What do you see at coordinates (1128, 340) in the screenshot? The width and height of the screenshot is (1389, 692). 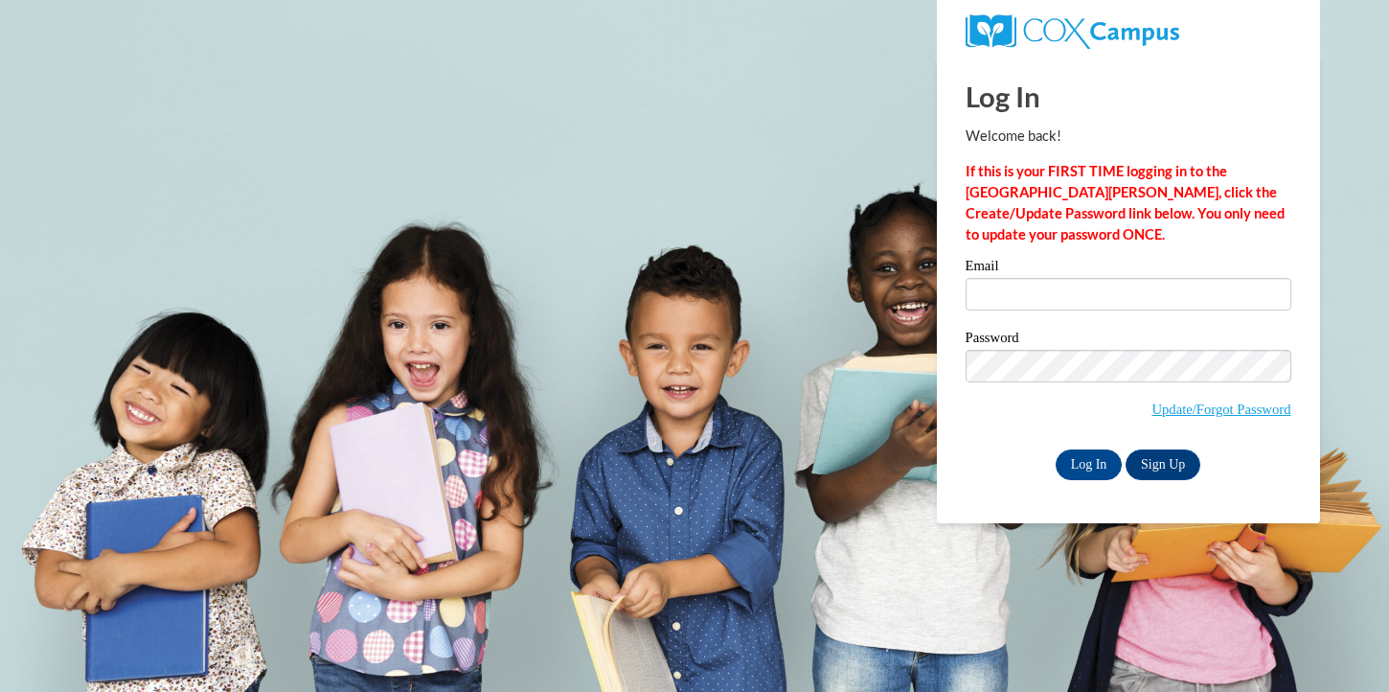 I see `label: Password` at bounding box center [1128, 340].